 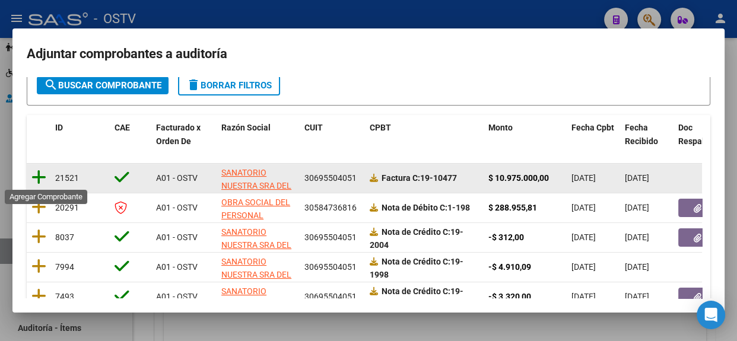 What do you see at coordinates (369, 54) in the screenshot?
I see `h2: Adjuntar comprobantes a auditoría` at bounding box center [369, 54].